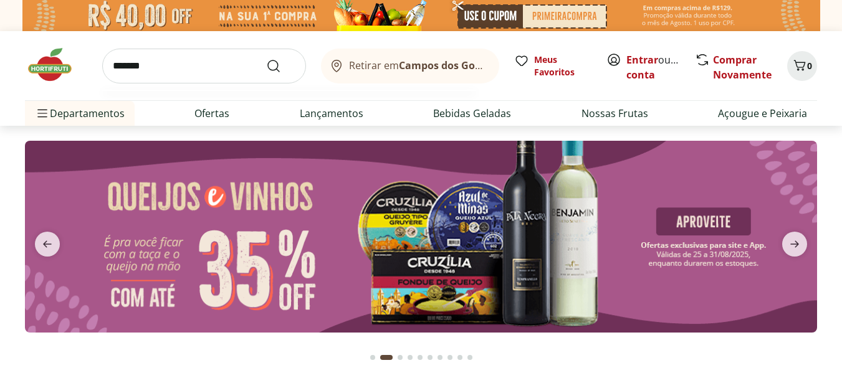 This screenshot has width=842, height=373. I want to click on button: Go to page 3 from fs-carousel, so click(400, 358).